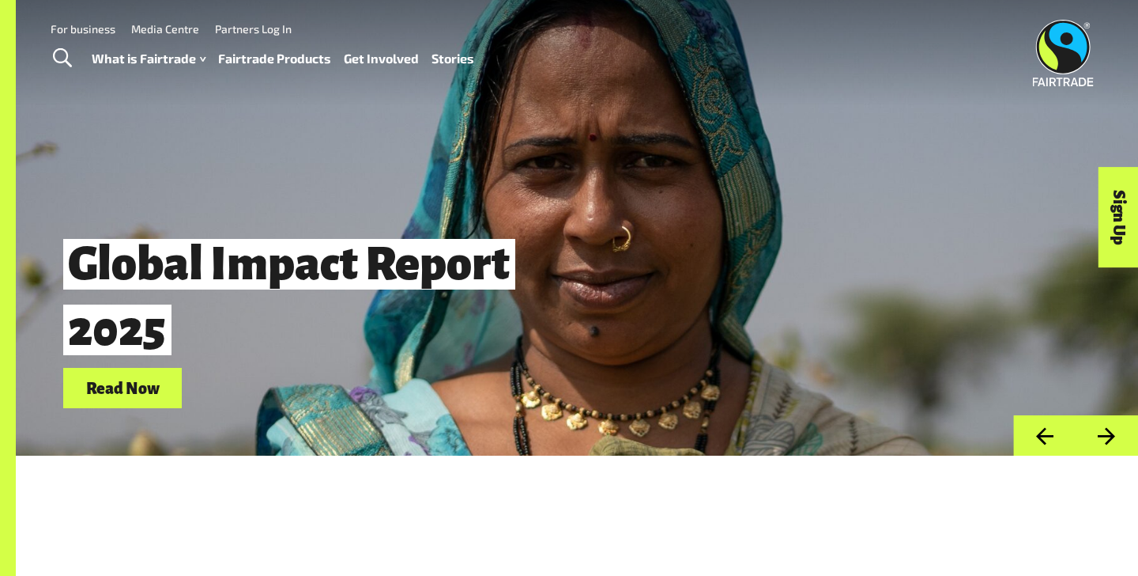  Describe the element at coordinates (1107, 435) in the screenshot. I see `button: Next` at that location.